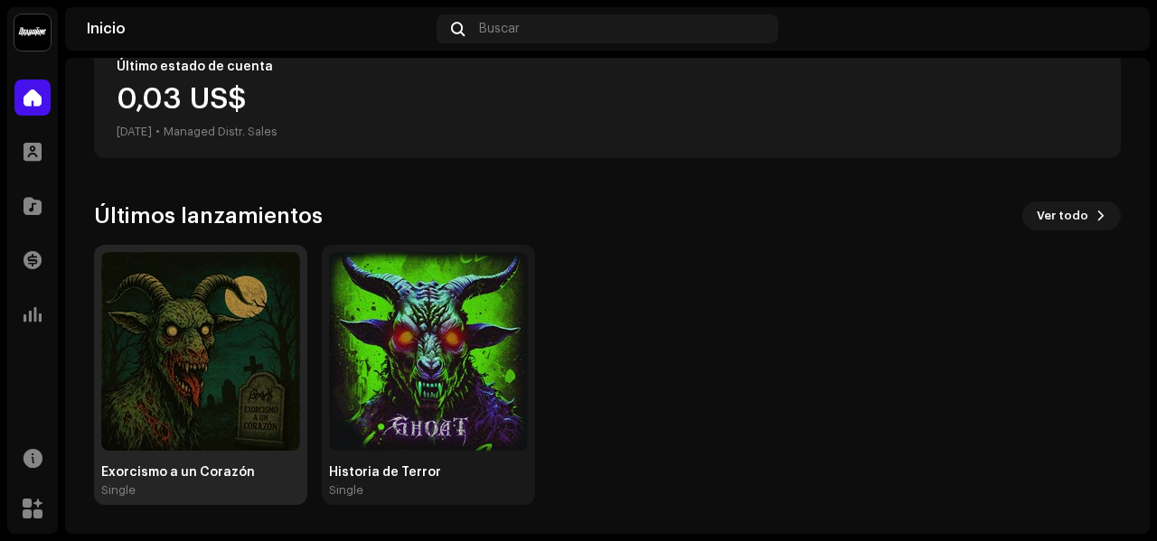 This screenshot has height=541, width=1157. Describe the element at coordinates (428, 352) in the screenshot. I see `img: 66fd3783-ab5d-404c-8a56-23ffc05c78c5` at that location.